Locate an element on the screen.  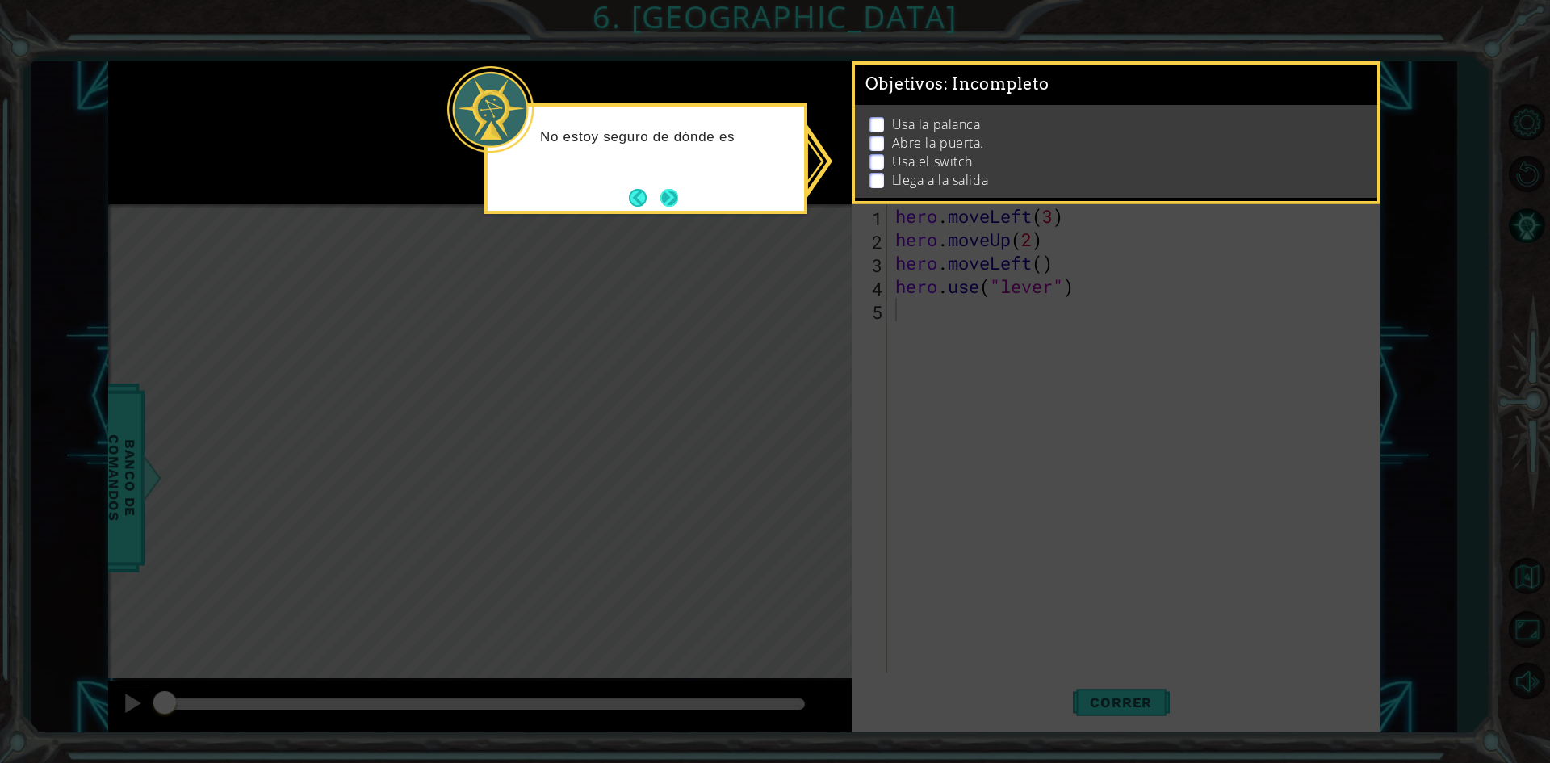
span: : Incompleto is located at coordinates (996, 84).